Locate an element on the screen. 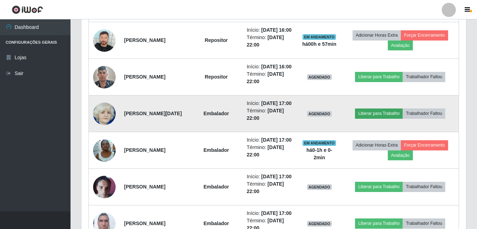 The width and height of the screenshot is (477, 229). img: 1737150561472.jpeg is located at coordinates (104, 77).